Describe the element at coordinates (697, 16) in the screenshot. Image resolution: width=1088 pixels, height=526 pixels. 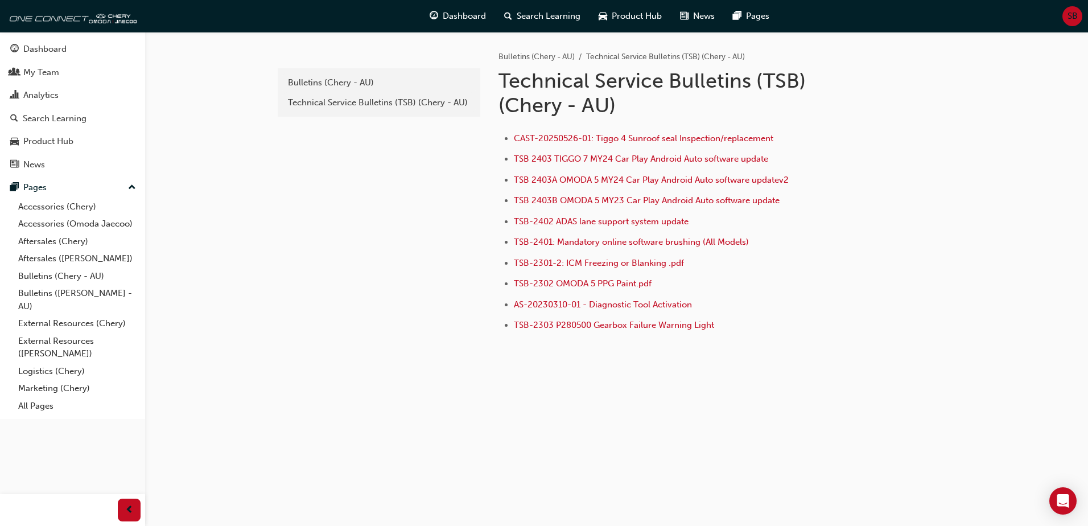
I see `a: news-iconNews` at that location.